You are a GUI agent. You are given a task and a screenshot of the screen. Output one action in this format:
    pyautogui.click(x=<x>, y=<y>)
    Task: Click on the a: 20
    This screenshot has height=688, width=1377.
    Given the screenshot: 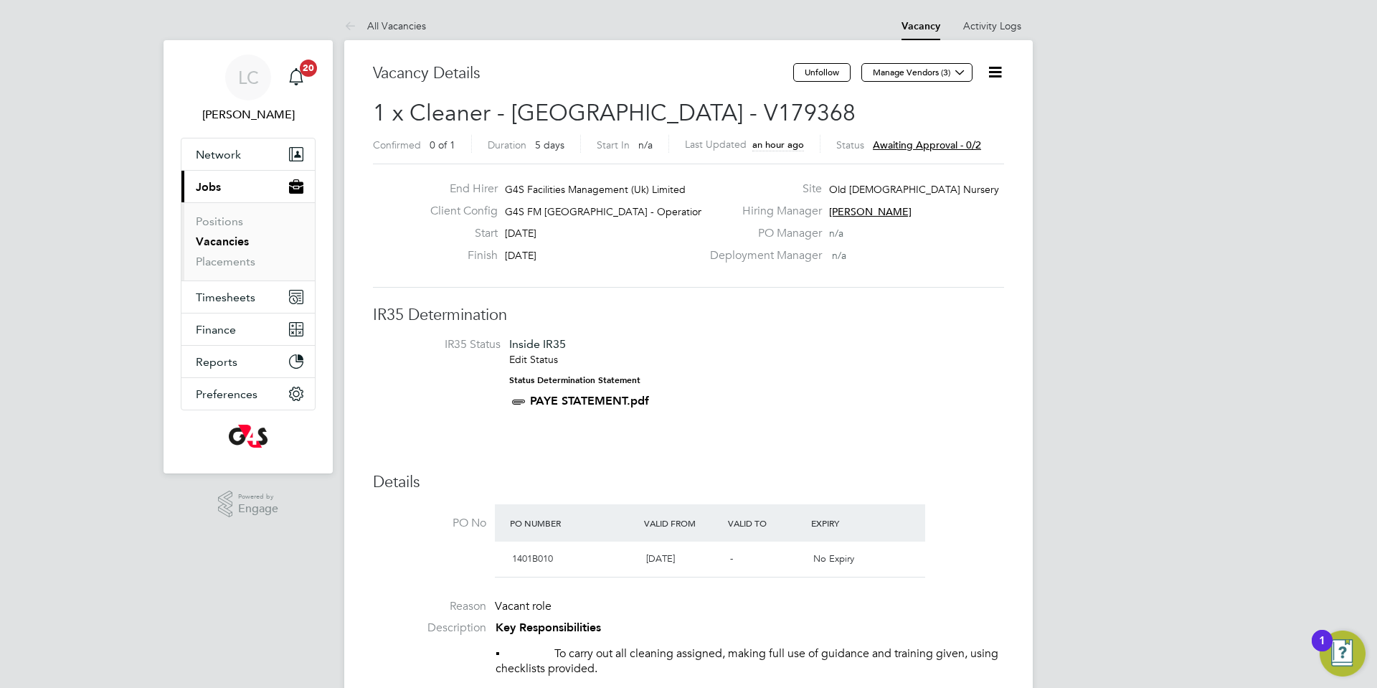 What is the action you would take?
    pyautogui.click(x=296, y=77)
    